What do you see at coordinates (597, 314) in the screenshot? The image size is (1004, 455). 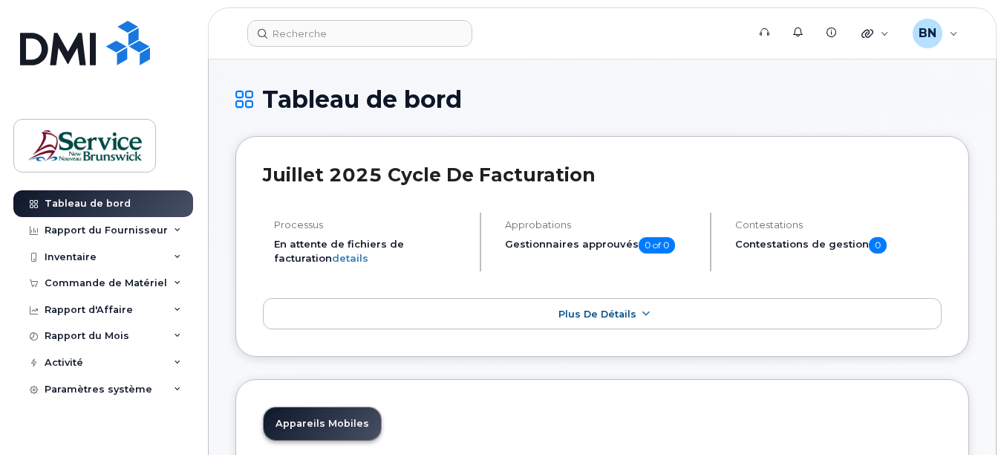 I see `span: Plus de détails` at bounding box center [597, 314].